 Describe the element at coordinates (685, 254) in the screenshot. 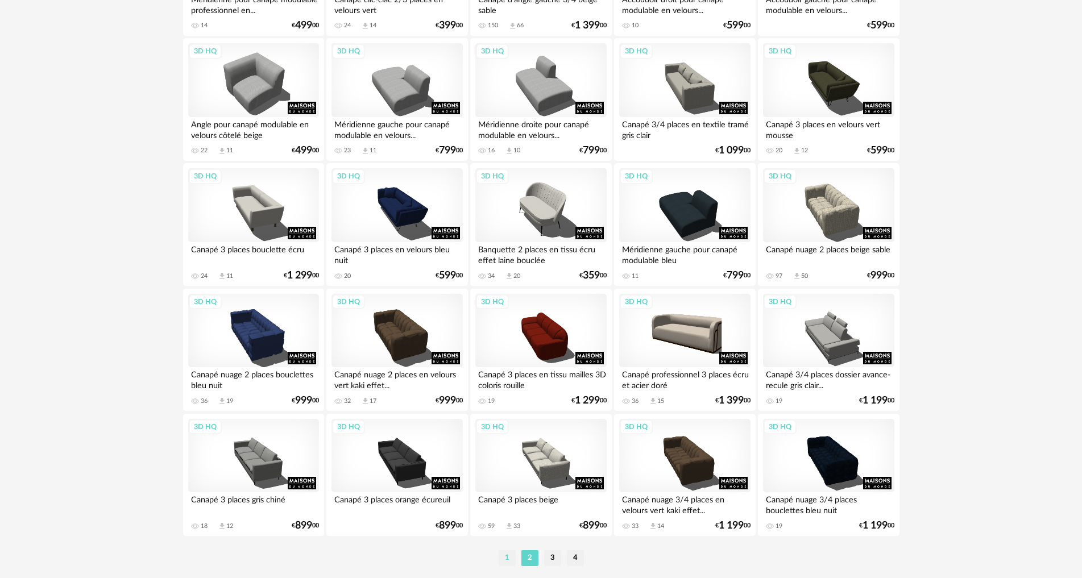

I see `div: Méridienne gauche pour canapé modulable bleu` at that location.